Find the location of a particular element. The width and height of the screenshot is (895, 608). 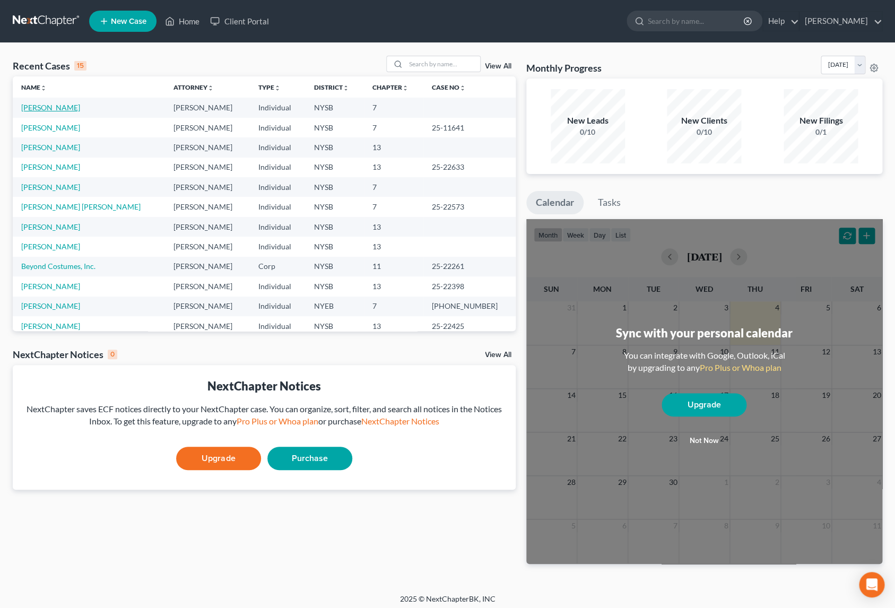

div: 0 is located at coordinates (112, 354).